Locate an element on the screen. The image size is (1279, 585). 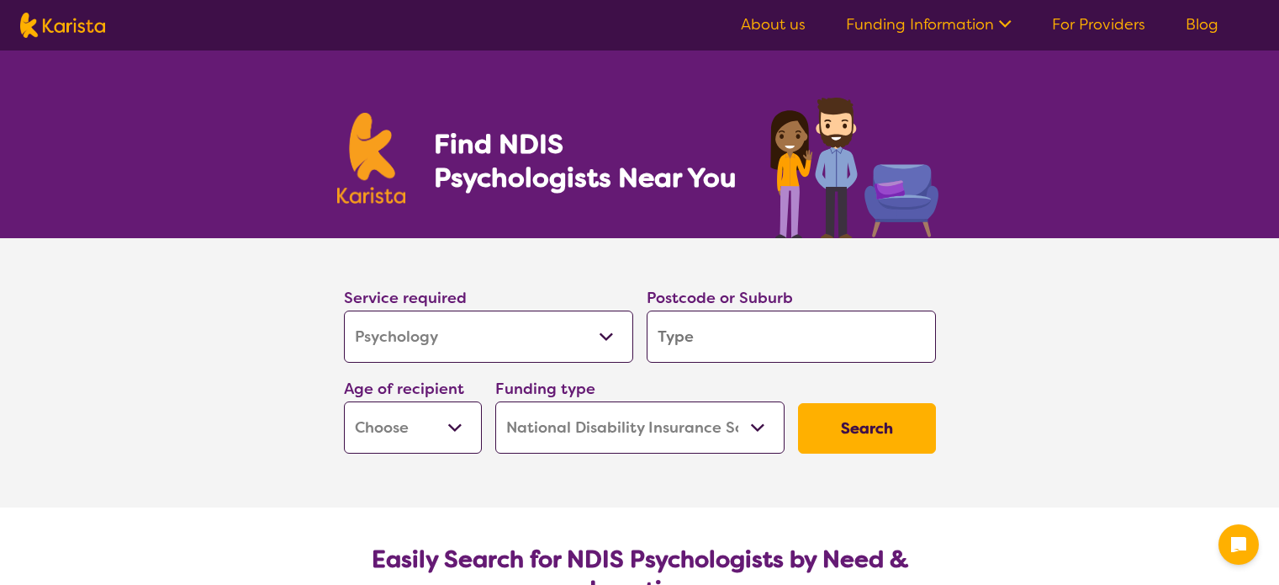
img: psychology is located at coordinates (854, 164).